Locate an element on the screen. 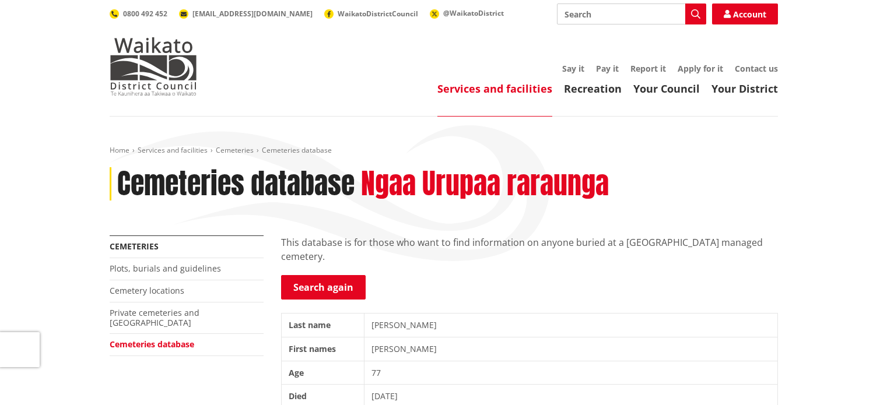 Image resolution: width=887 pixels, height=405 pixels. a: Apply for it is located at coordinates (701, 68).